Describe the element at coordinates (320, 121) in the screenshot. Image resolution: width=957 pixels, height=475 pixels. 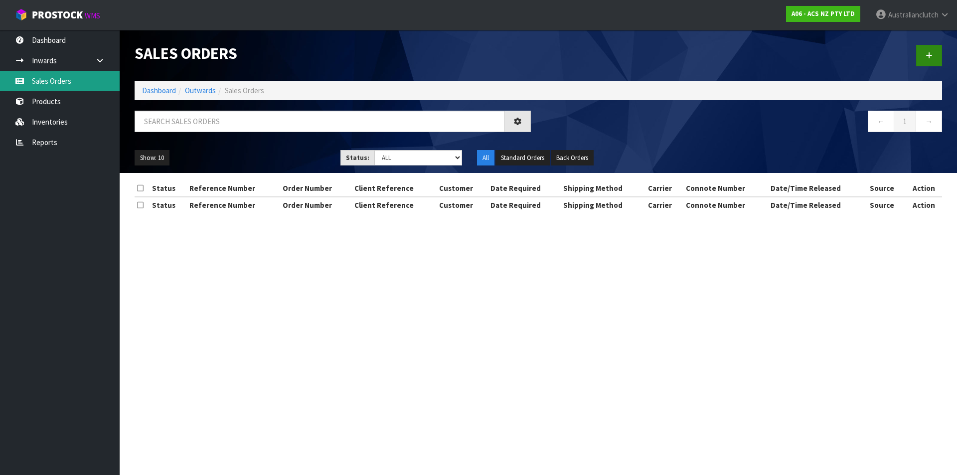
I see `input: Search sales orders` at that location.